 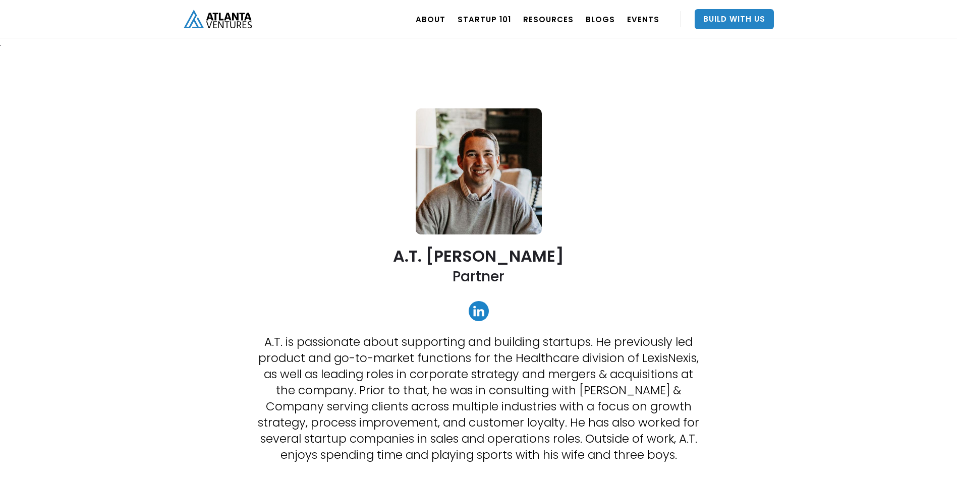 What do you see at coordinates (734, 19) in the screenshot?
I see `a: Build With Us` at bounding box center [734, 19].